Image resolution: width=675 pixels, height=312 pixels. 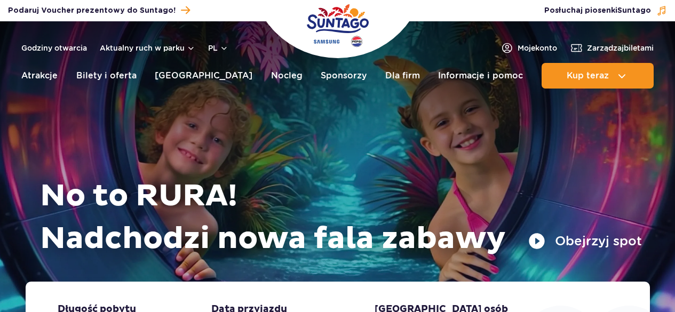 What do you see at coordinates (585, 241) in the screenshot?
I see `button: Obejrzyj spot` at bounding box center [585, 241].